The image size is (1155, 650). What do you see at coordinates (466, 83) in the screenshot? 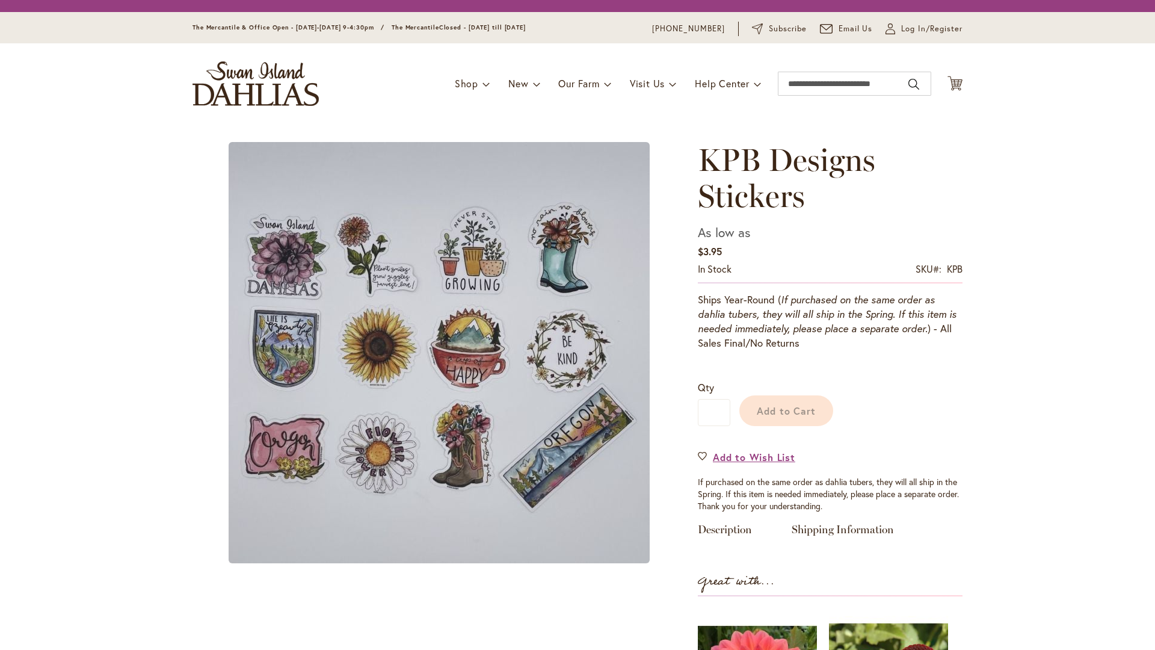
I see `span: Shop` at bounding box center [466, 83].